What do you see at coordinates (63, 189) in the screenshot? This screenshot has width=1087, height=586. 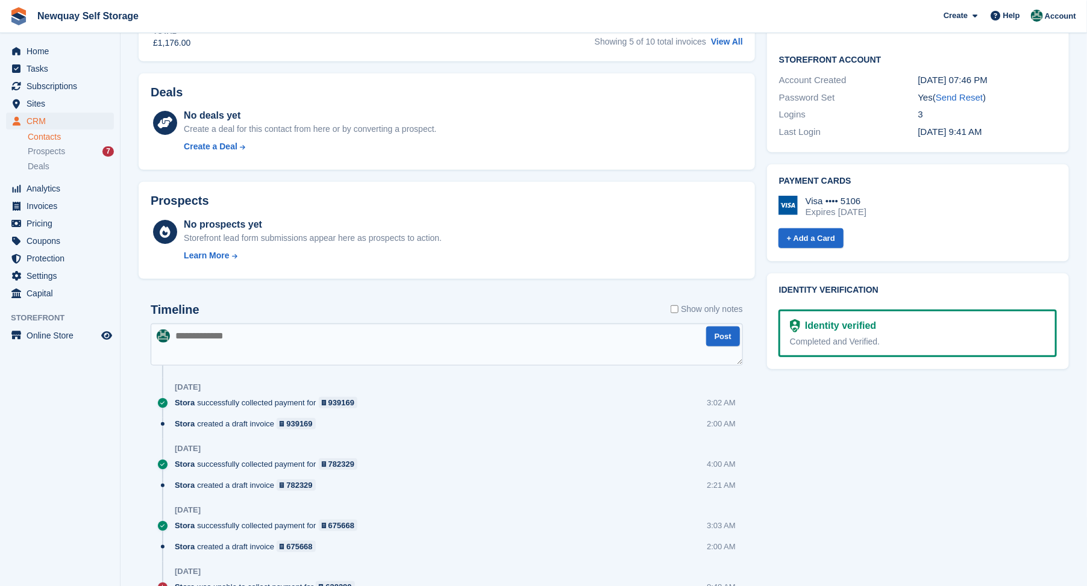 I see `span: Analytics` at bounding box center [63, 189].